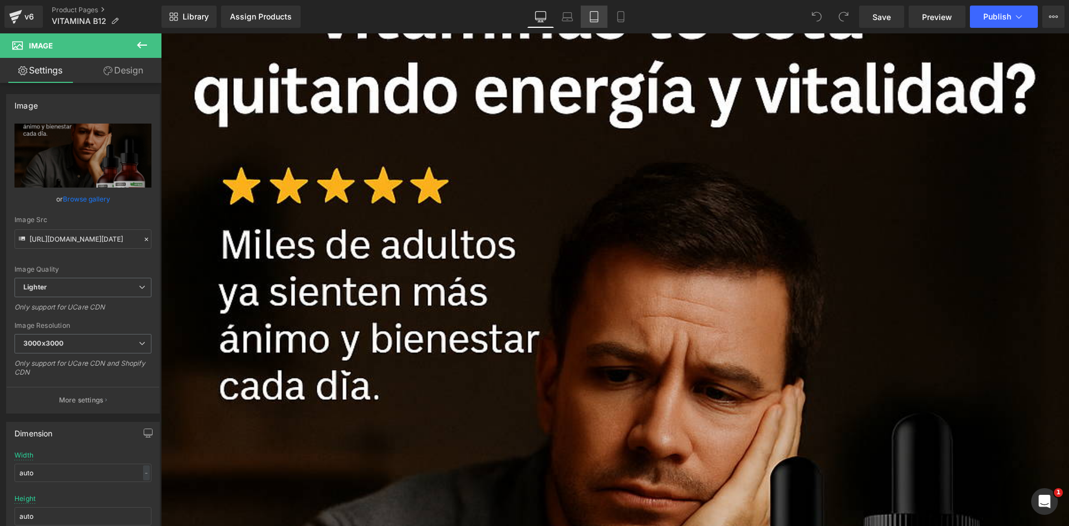  What do you see at coordinates (189, 17) in the screenshot?
I see `a: New Library` at bounding box center [189, 17].